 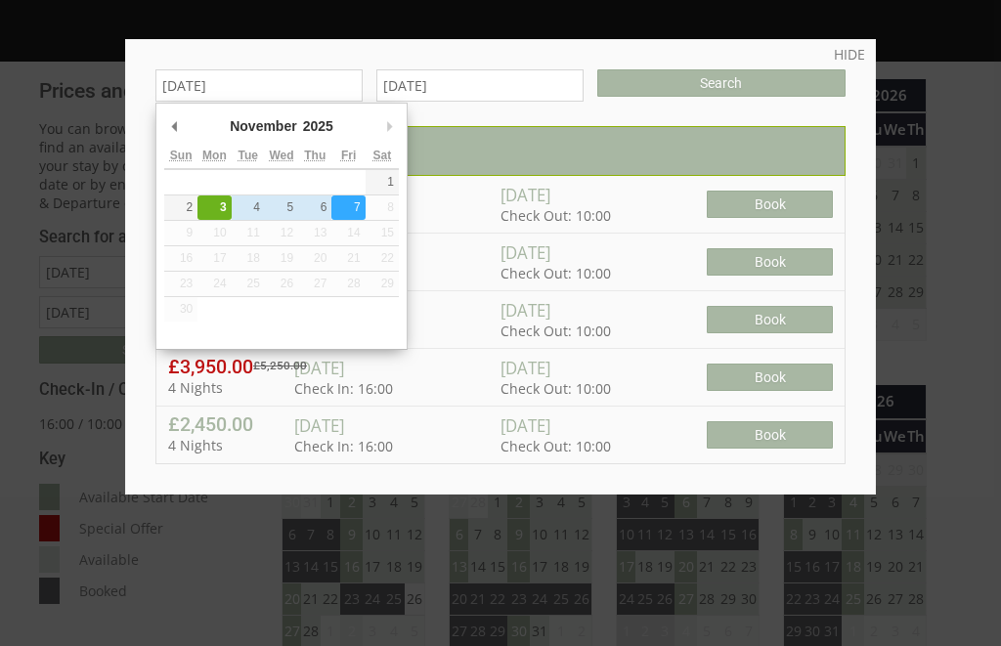 I want to click on abbr: Thursday, so click(x=315, y=155).